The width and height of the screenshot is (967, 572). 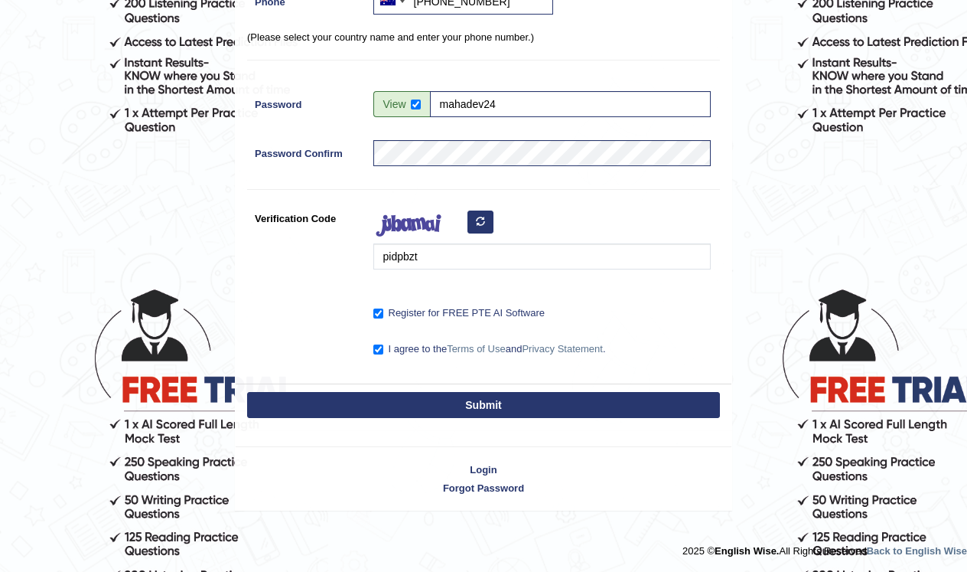 I want to click on strong: English Wise., so click(x=747, y=550).